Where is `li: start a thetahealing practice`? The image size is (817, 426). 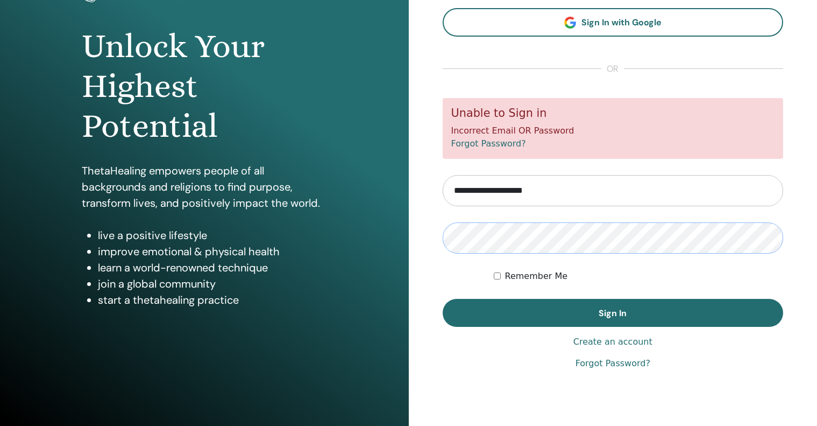
li: start a thetahealing practice is located at coordinates (213, 300).